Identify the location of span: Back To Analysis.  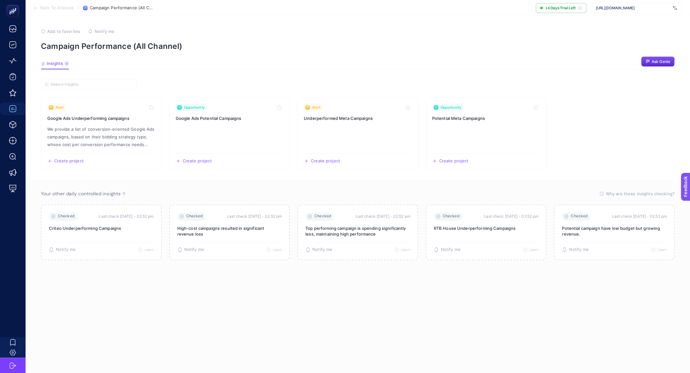
(57, 8).